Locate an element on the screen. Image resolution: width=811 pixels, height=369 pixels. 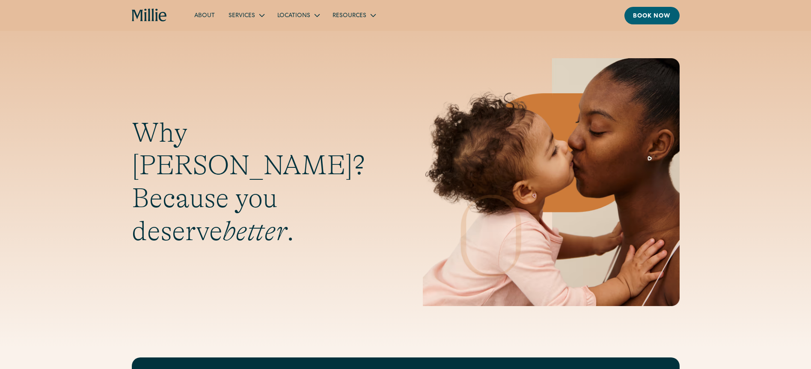
a: About is located at coordinates (205, 15).